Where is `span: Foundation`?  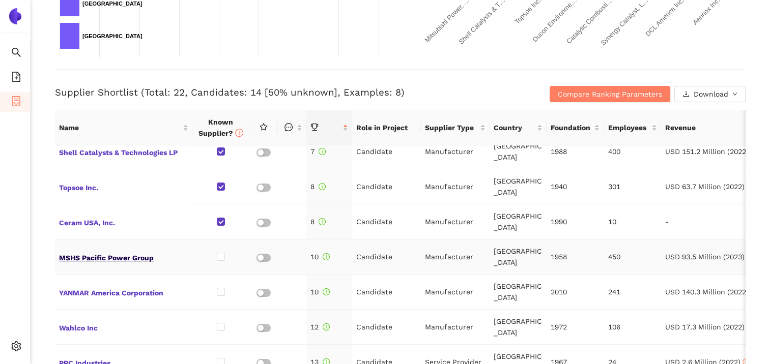 span: Foundation is located at coordinates (571, 128).